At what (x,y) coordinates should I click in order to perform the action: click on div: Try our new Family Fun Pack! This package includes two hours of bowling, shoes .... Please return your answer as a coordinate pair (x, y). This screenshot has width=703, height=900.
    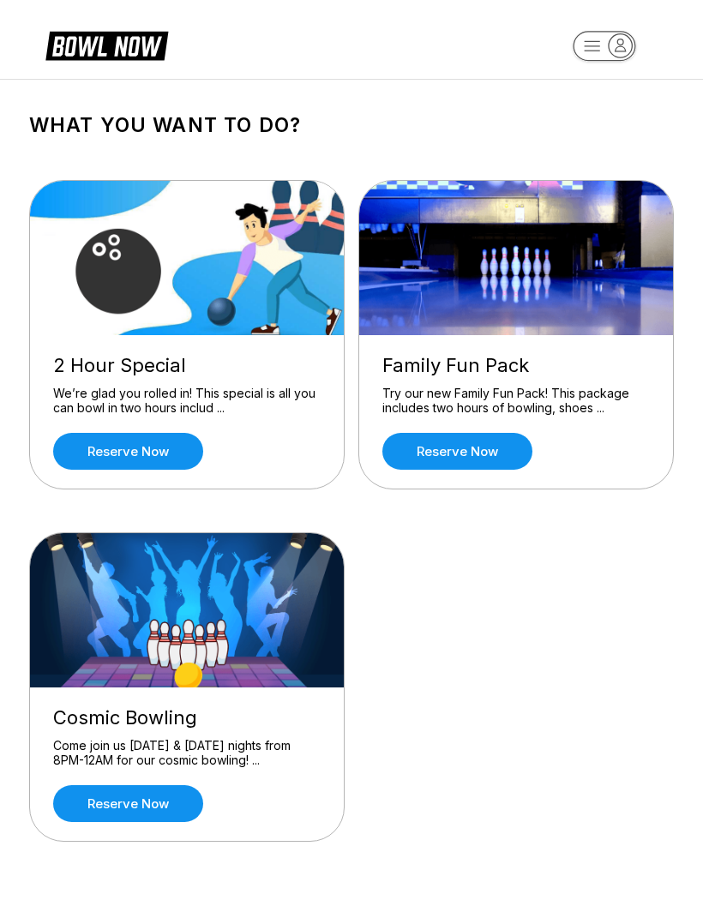
    Looking at the image, I should click on (516, 400).